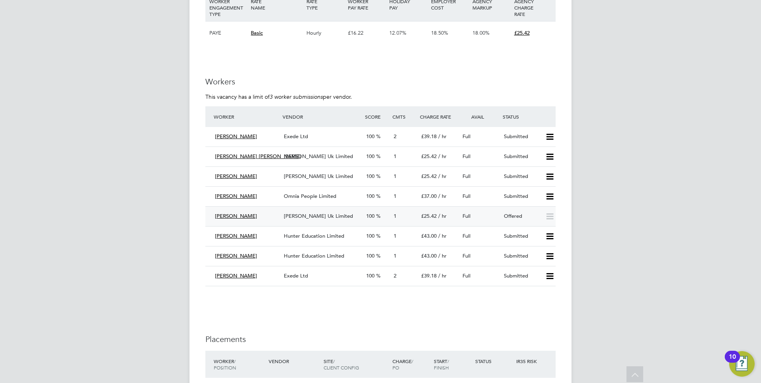  Describe the element at coordinates (453, 364) in the screenshot. I see `div: Start` at that location.